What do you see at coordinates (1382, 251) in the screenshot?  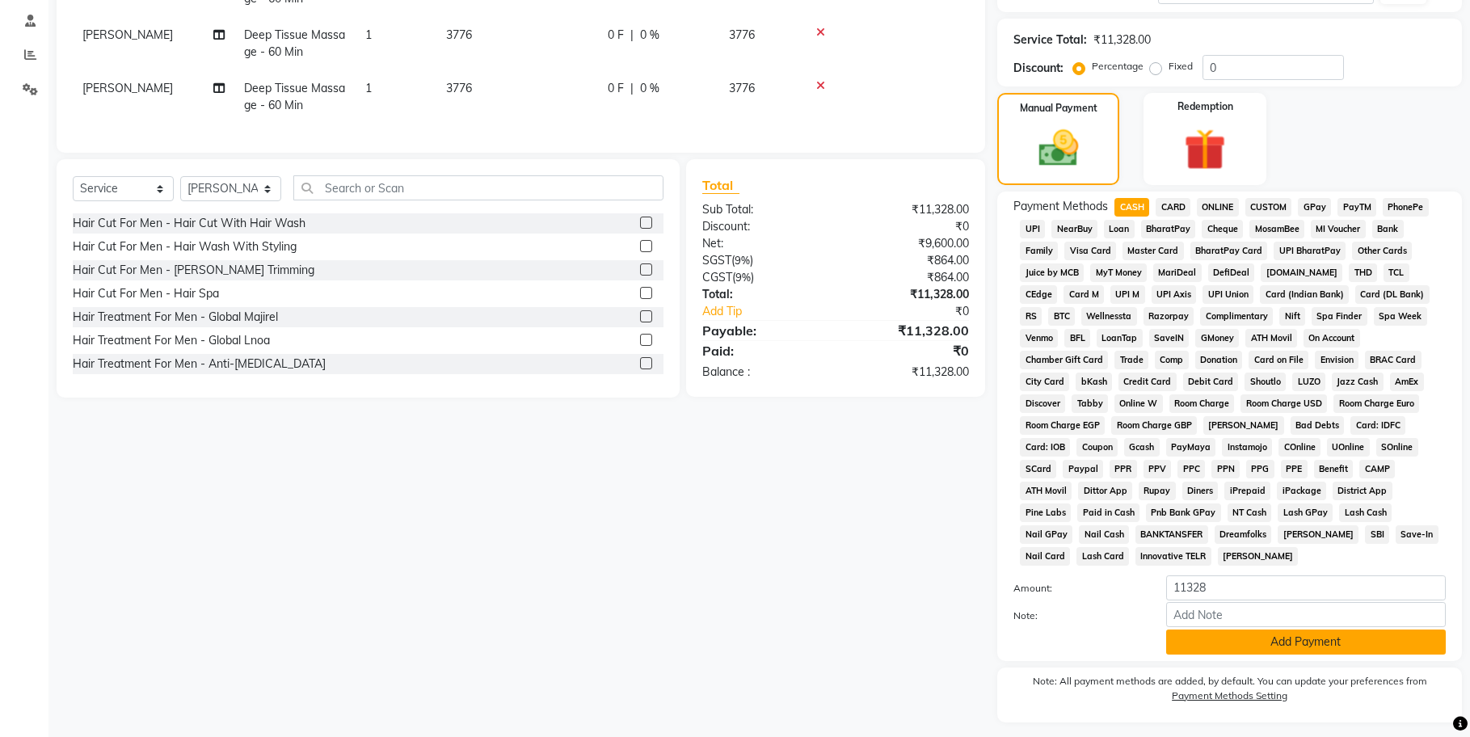 I see `span: Other Cards` at bounding box center [1382, 251].